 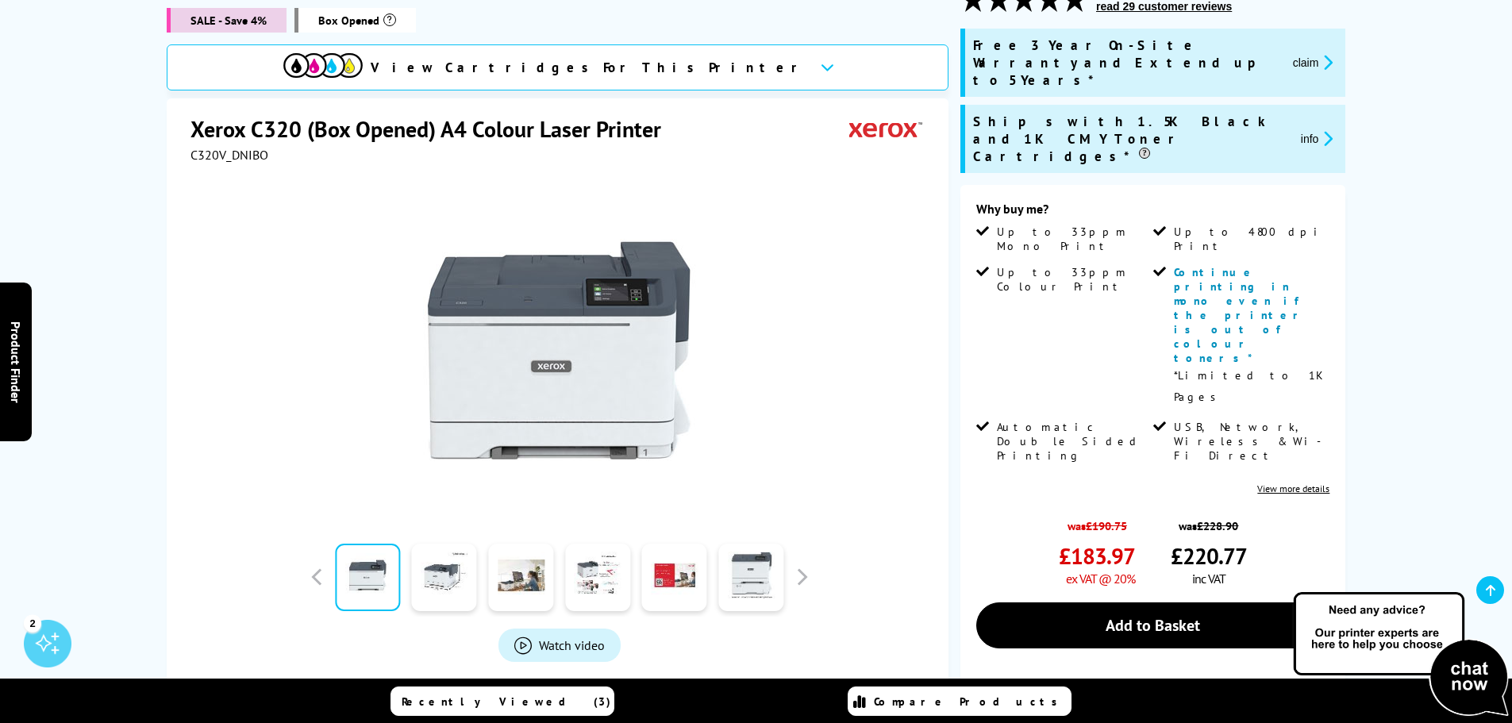 I want to click on a: Xerox C320 (Box Opened), so click(x=559, y=350).